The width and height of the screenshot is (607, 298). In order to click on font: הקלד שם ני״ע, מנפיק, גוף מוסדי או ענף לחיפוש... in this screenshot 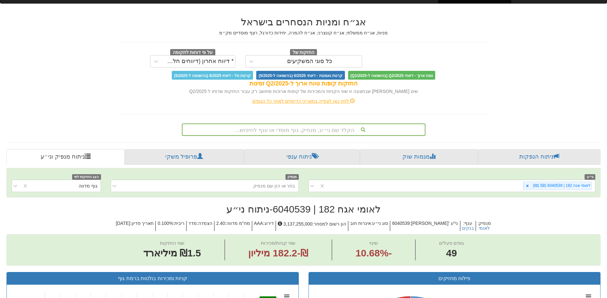, I will do `click(294, 130)`.